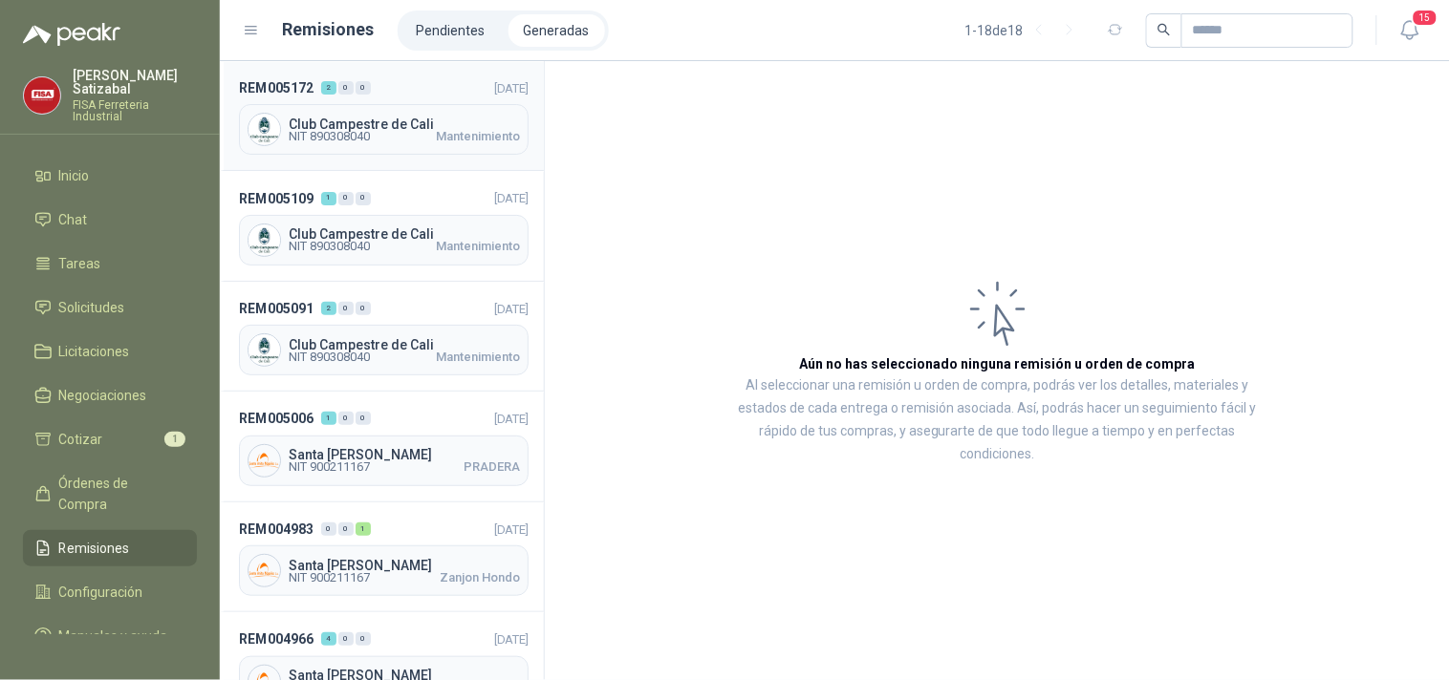 The image size is (1450, 680). Describe the element at coordinates (72, 34) in the screenshot. I see `img: Logo peakr` at that location.